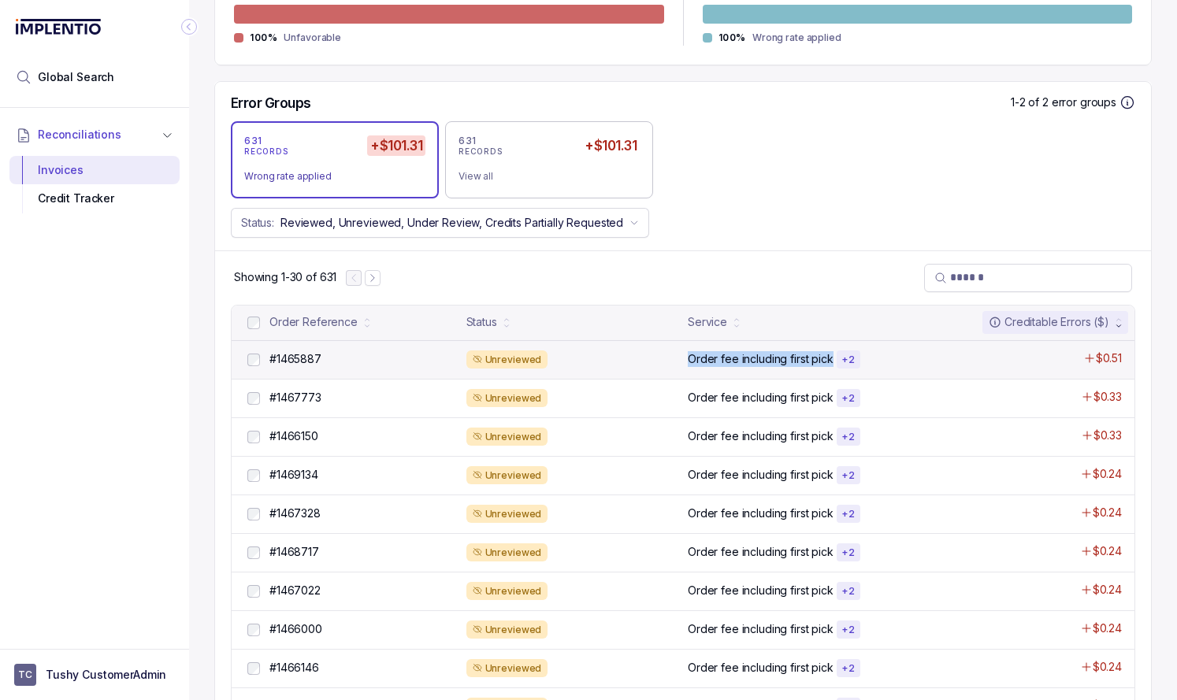 Image resolution: width=1177 pixels, height=700 pixels. Describe the element at coordinates (285, 277) in the screenshot. I see `p: Showing 1-30 of 631` at that location.